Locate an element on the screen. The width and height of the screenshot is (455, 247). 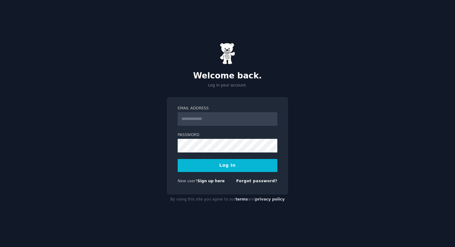
a: privacy policy is located at coordinates (270, 199).